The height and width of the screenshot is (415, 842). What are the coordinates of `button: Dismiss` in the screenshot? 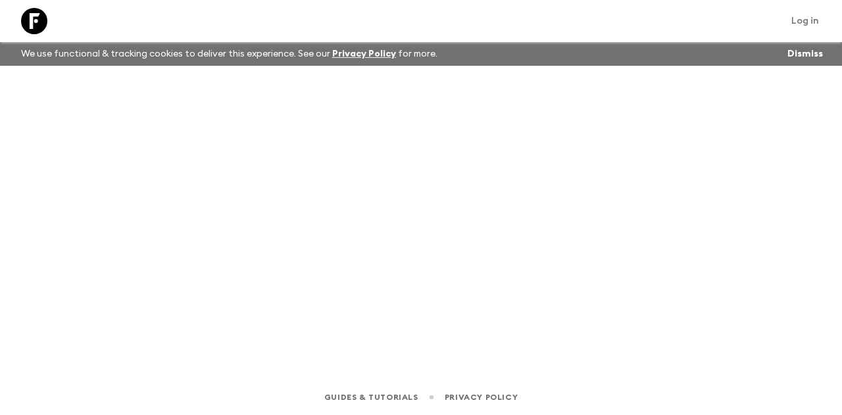 It's located at (805, 54).